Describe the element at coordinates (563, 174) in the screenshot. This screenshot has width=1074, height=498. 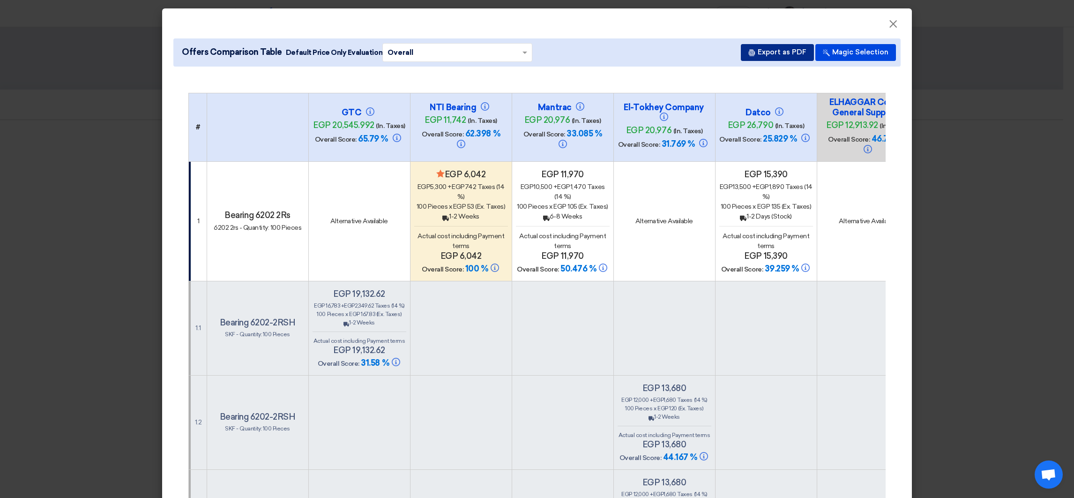
I see `h4: egp 11,970` at that location.